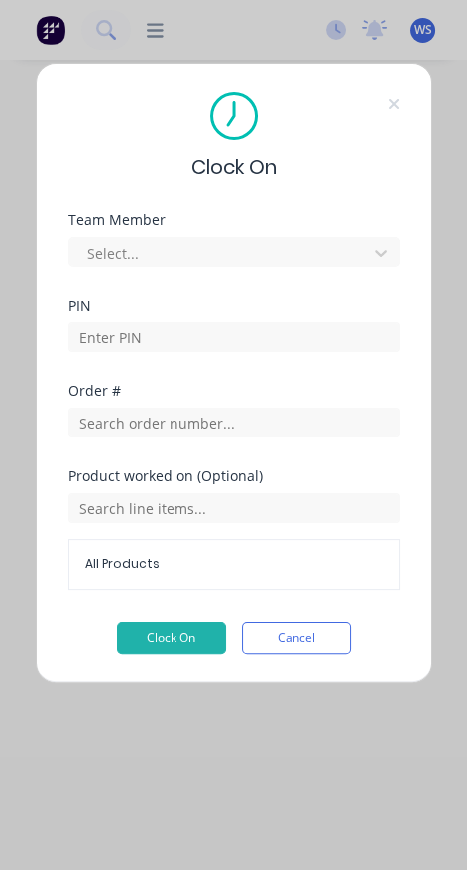 The height and width of the screenshot is (870, 467). What do you see at coordinates (234, 565) in the screenshot?
I see `span: All Products` at bounding box center [234, 565].